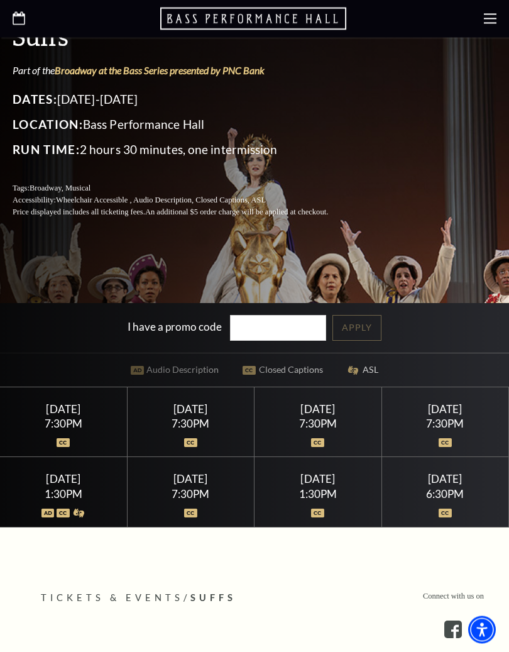  What do you see at coordinates (185, 213) in the screenshot?
I see `p: Price displayed includes all ticketing fees.` at bounding box center [185, 213].